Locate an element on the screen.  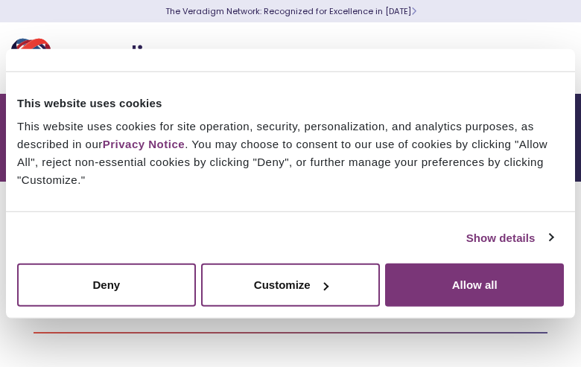
img: Veradigm logo is located at coordinates (101, 58).